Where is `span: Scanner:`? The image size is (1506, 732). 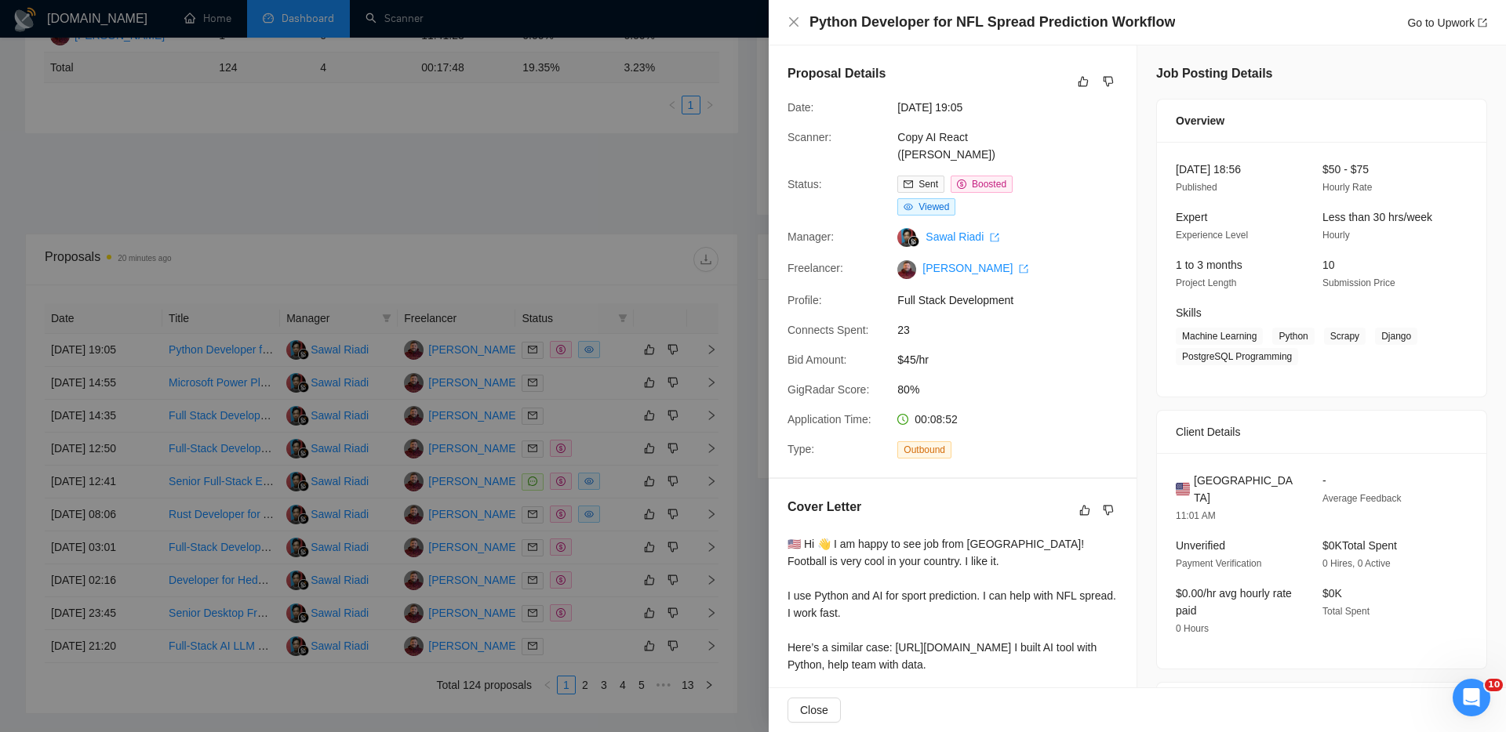 span: Scanner: is located at coordinates (809, 137).